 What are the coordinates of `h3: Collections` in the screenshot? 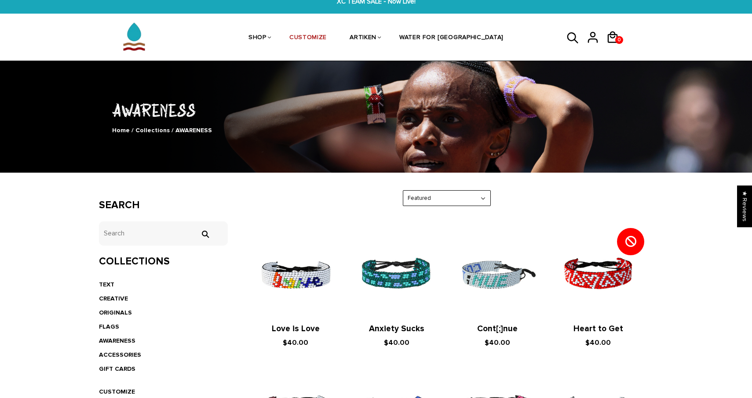 It's located at (163, 262).